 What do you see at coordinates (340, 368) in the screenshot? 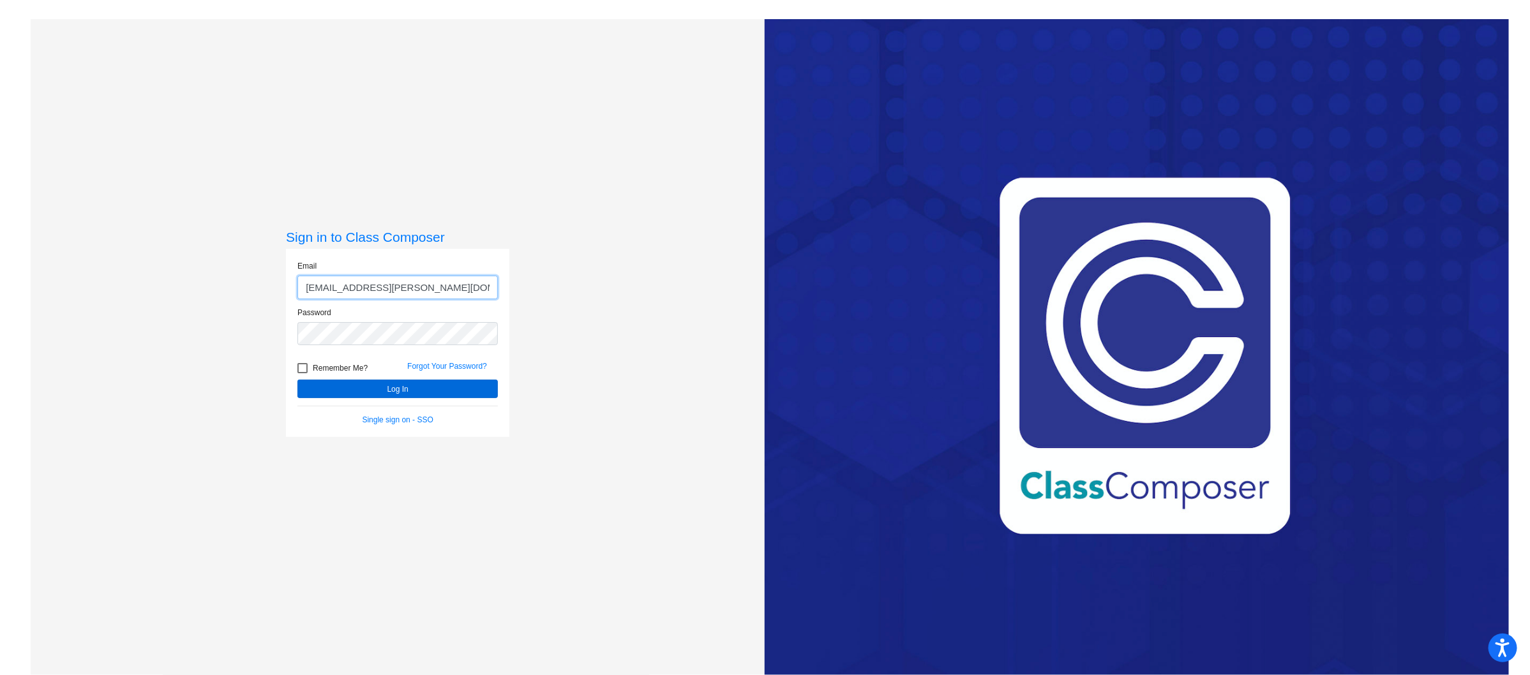
I see `span: Remember Me?` at bounding box center [340, 368].